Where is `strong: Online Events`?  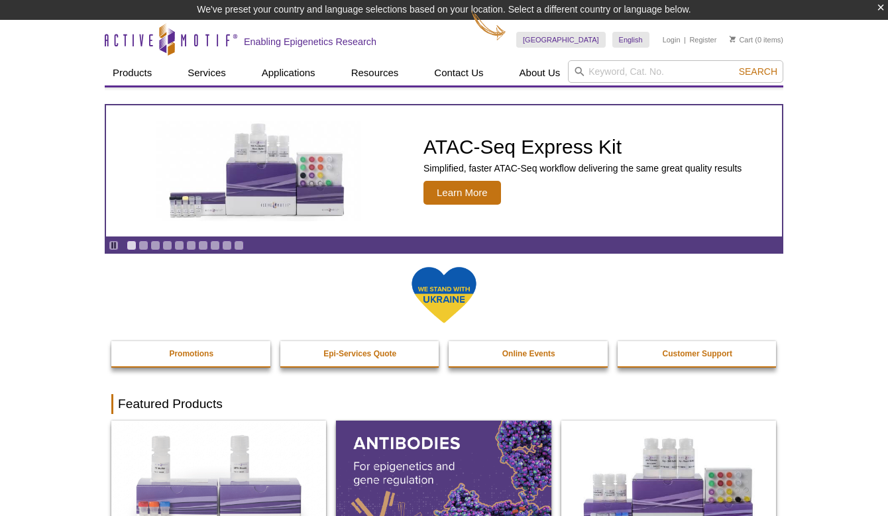
strong: Online Events is located at coordinates (529, 354).